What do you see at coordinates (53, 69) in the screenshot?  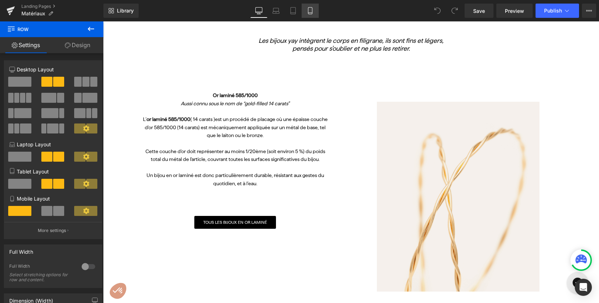 I see `p: Desktop Layout` at bounding box center [53, 69].